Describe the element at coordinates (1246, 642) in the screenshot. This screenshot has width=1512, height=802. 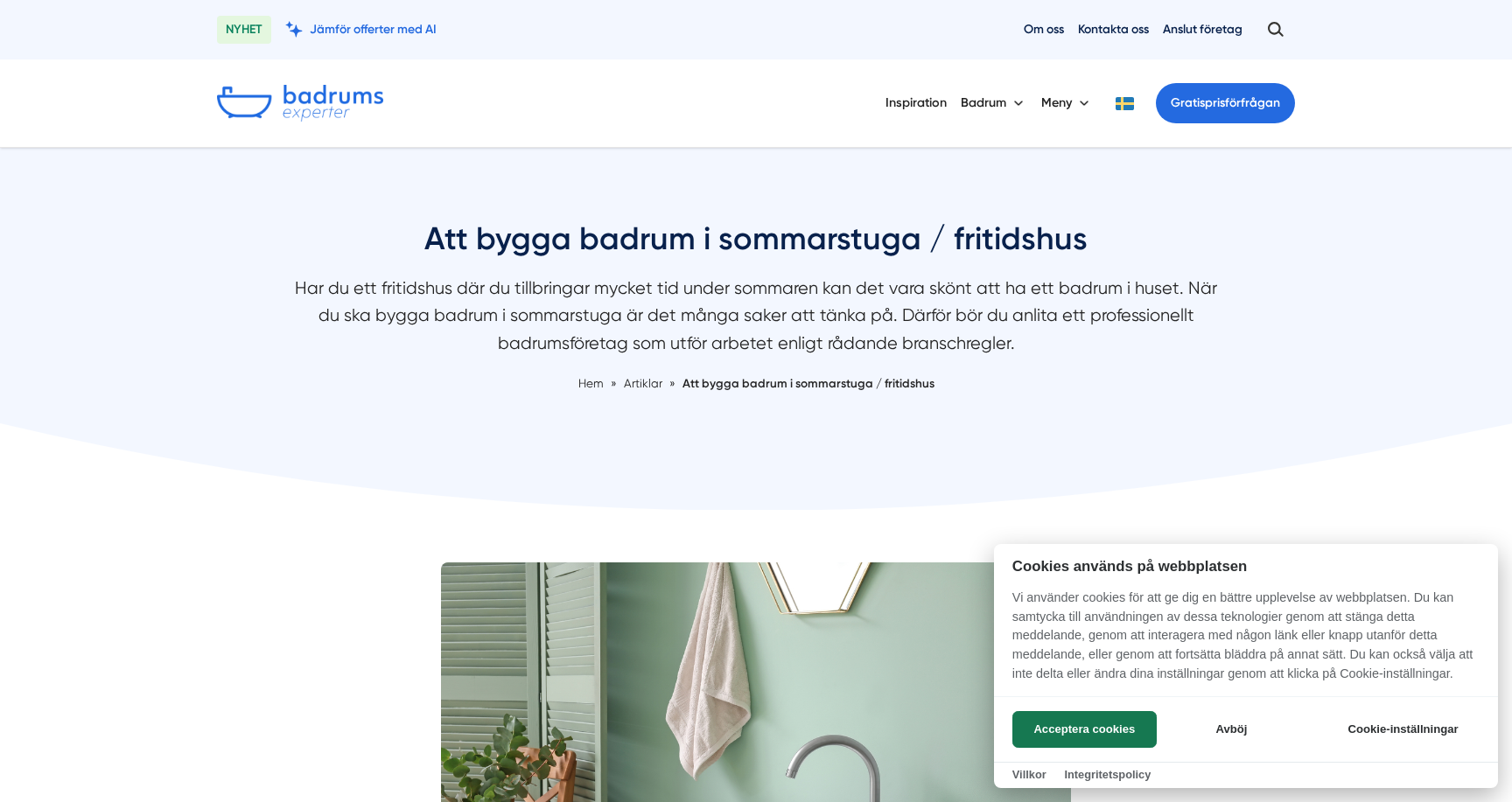
I see `p: Vi använder cookies för att ge dig en bättre upplevelse av webbplatsen. Du kan samtycka till anvä...` at that location.